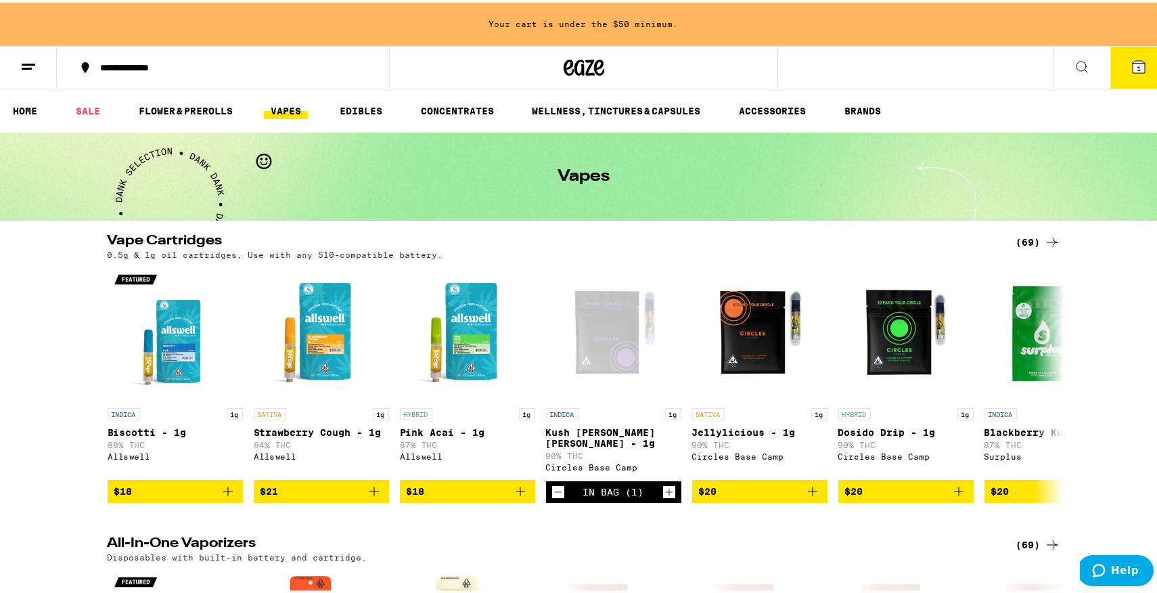 The width and height of the screenshot is (1157, 593). Describe the element at coordinates (467, 331) in the screenshot. I see `img: Allswell - Pink Acai - 1g` at that location.